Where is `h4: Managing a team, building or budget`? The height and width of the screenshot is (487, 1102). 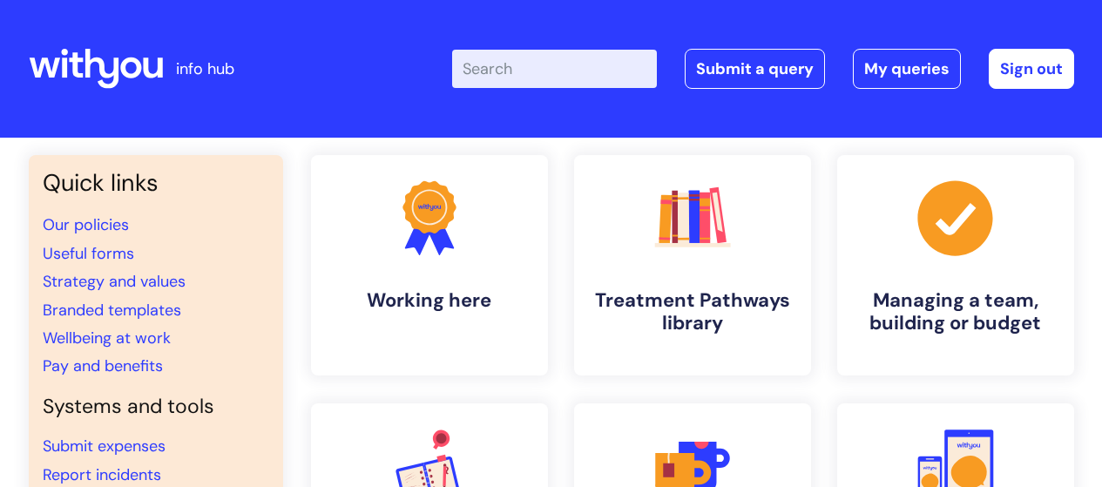
h4: Managing a team, building or budget is located at coordinates (956, 312).